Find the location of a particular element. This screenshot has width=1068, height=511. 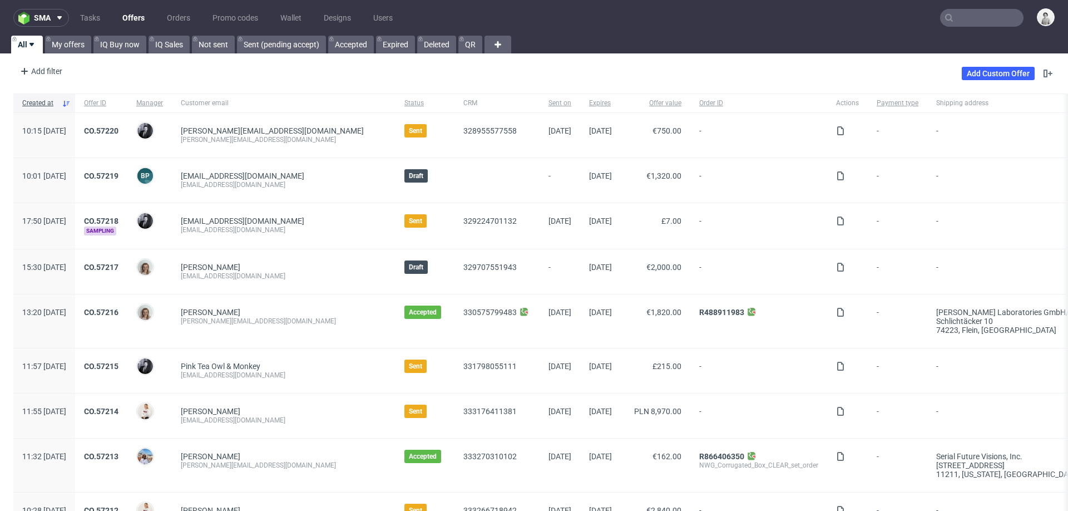

img: Mari Fok is located at coordinates (145, 411).